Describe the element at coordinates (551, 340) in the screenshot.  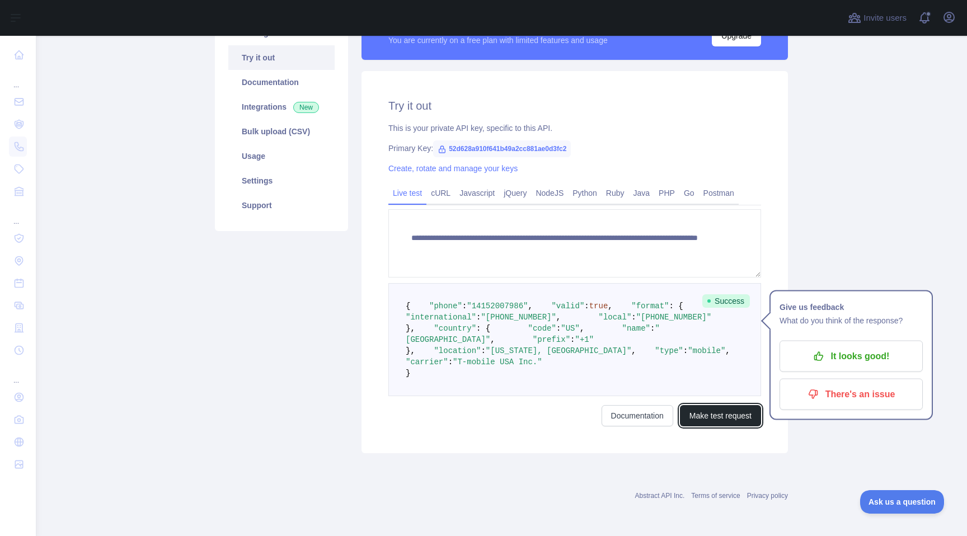
I see `span: "prefix"` at that location.